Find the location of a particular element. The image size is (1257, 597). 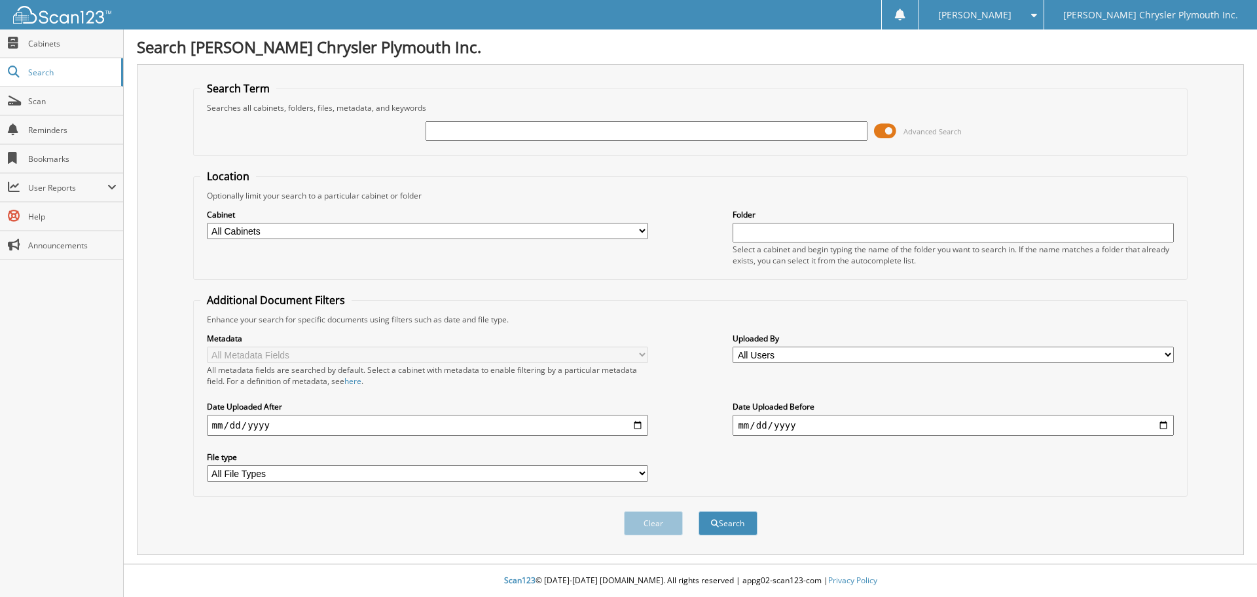

span: Search is located at coordinates (71, 72).